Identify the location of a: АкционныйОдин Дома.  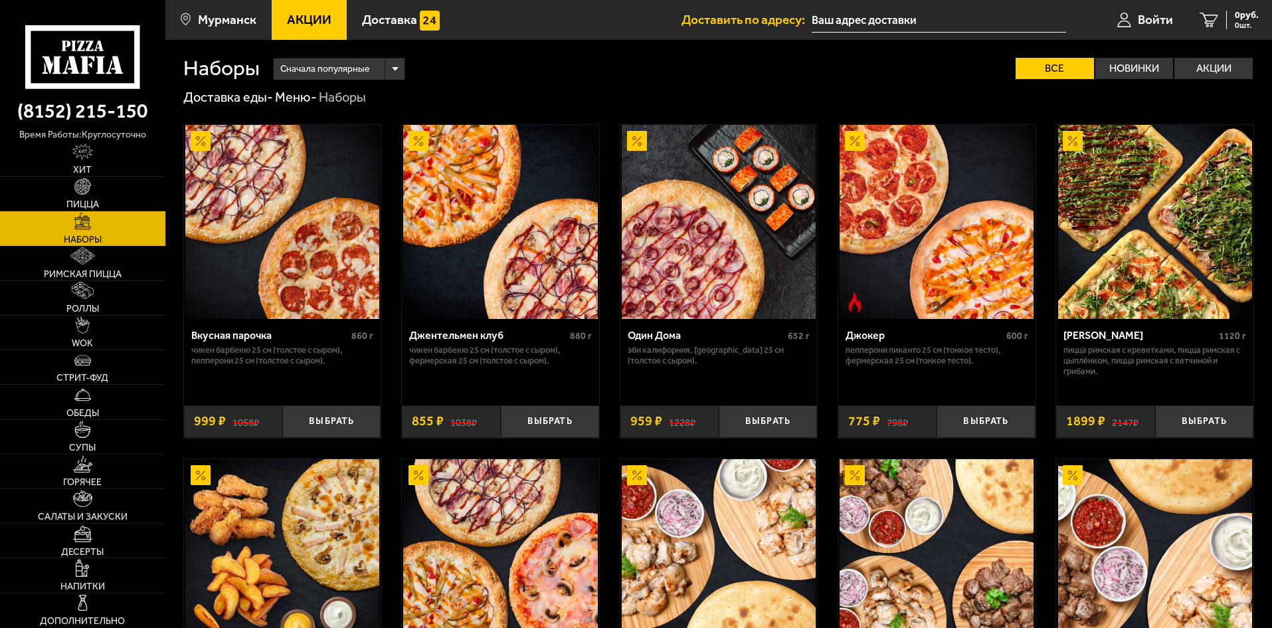
(719, 222).